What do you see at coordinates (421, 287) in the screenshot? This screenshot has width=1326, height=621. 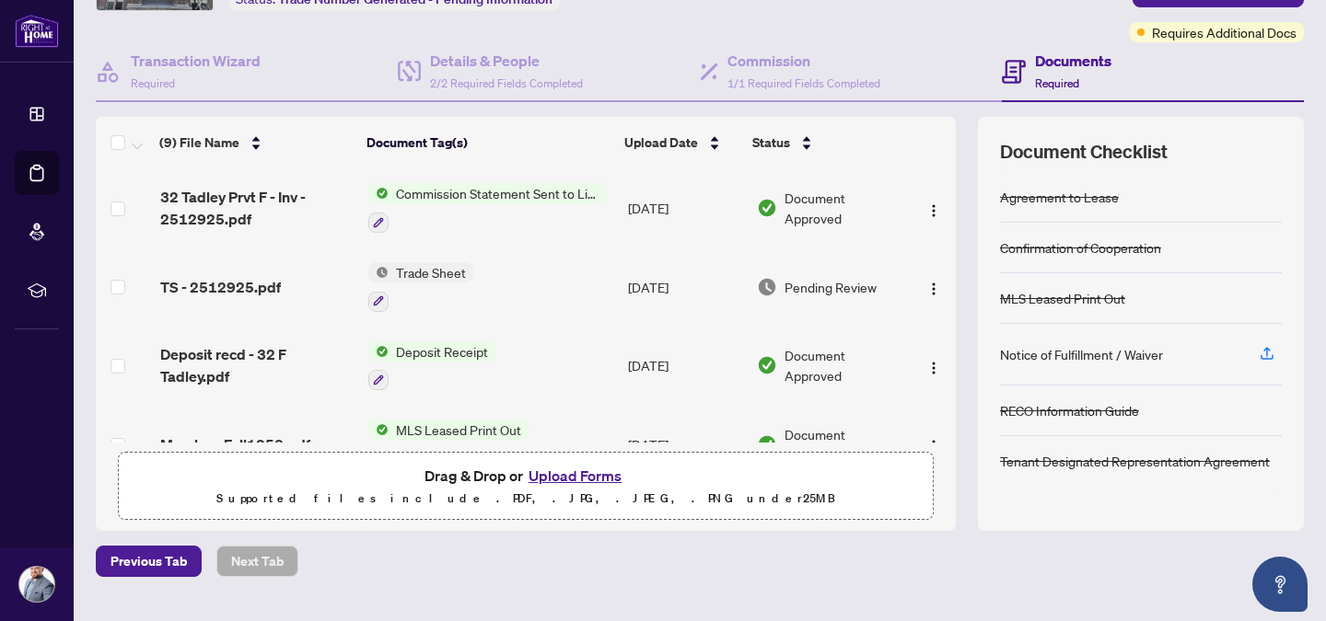 I see `button: Status IconTrade Sheet` at bounding box center [421, 287].